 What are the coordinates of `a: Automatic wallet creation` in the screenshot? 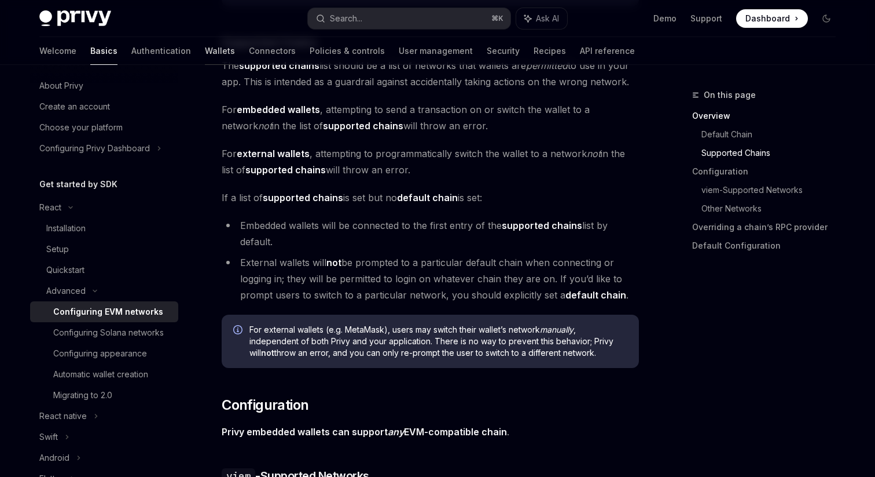 It's located at (104, 374).